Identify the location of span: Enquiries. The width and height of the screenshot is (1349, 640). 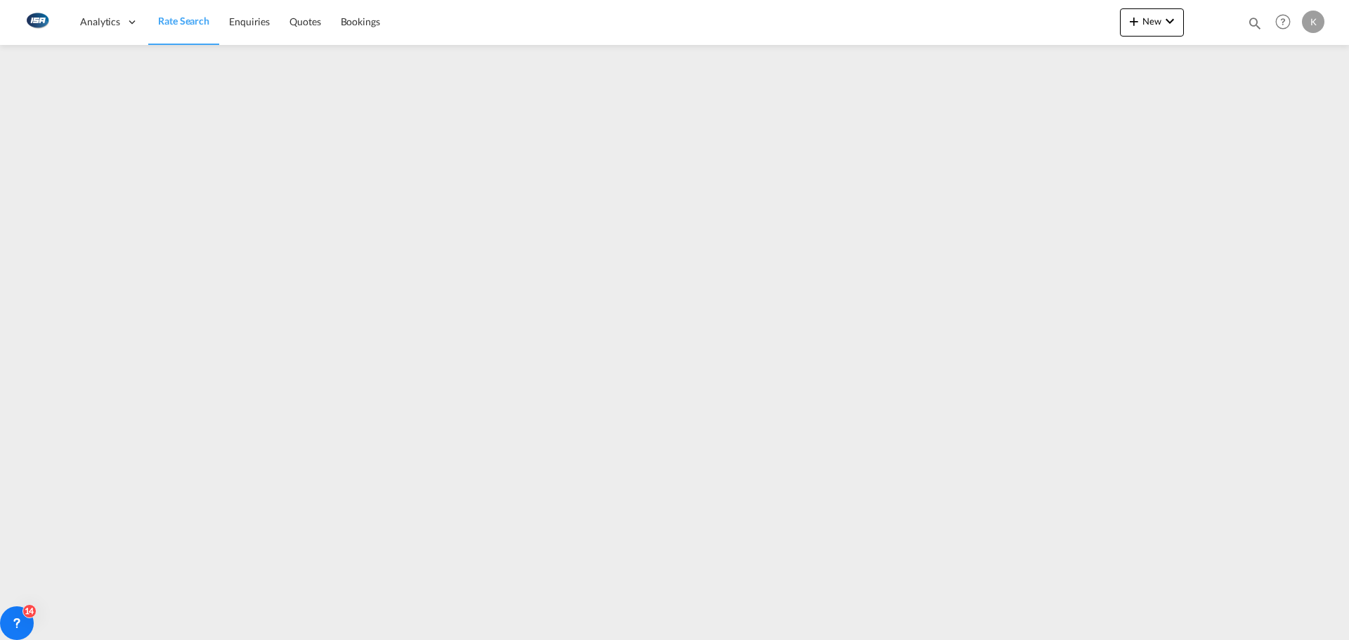
(249, 21).